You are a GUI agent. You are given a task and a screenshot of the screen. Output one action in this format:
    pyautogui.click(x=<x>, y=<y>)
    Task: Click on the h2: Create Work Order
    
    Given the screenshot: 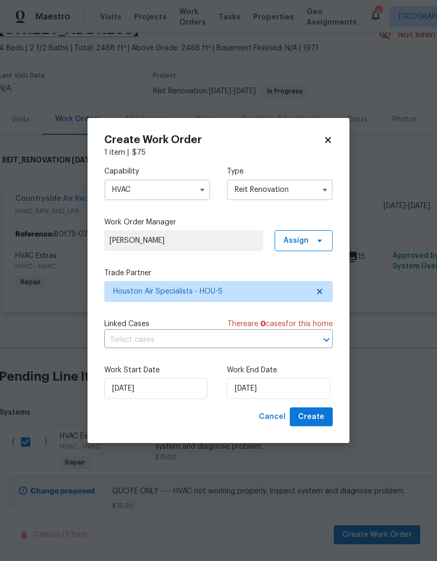 What is the action you would take?
    pyautogui.click(x=214, y=140)
    